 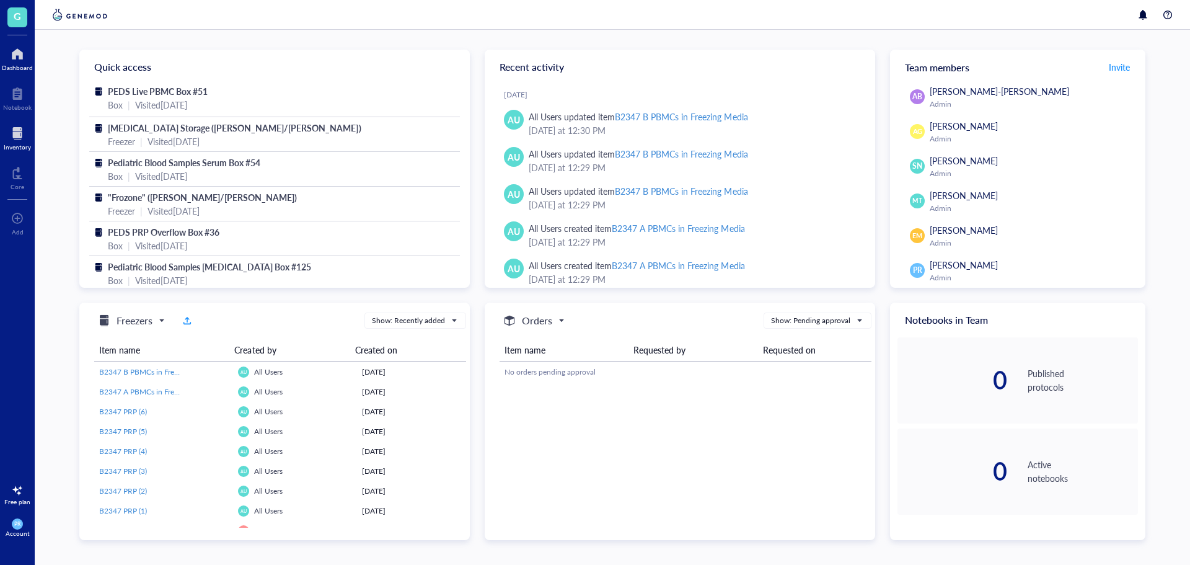 I want to click on a: B2347 A PBMCs in Freezing Media, so click(x=164, y=392).